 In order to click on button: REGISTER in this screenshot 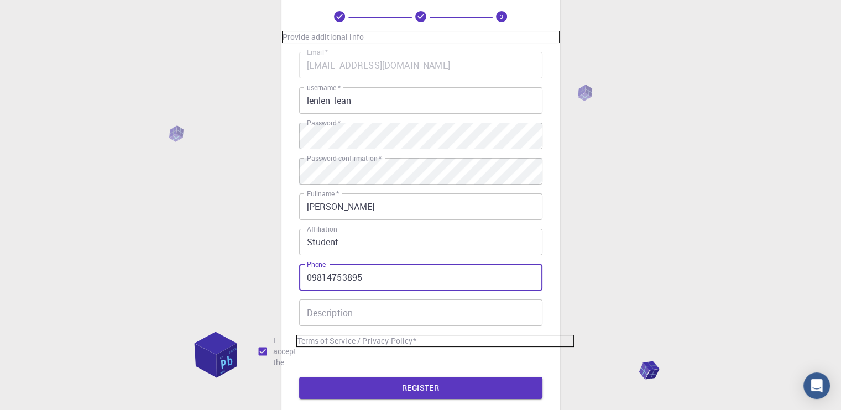, I will do `click(421, 388)`.